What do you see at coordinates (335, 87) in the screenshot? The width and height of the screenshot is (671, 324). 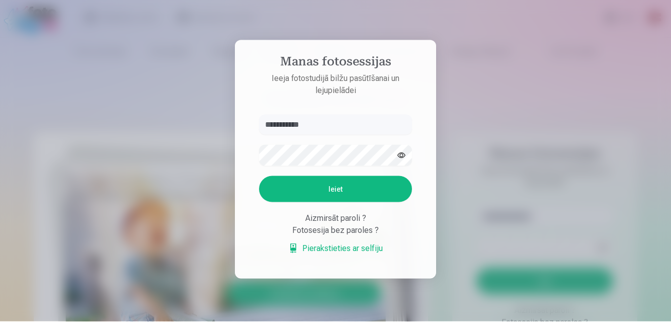 I see `p: Ieeja fotostudijā bilžu pasūtīšanai un lejupielādei` at bounding box center [335, 87].